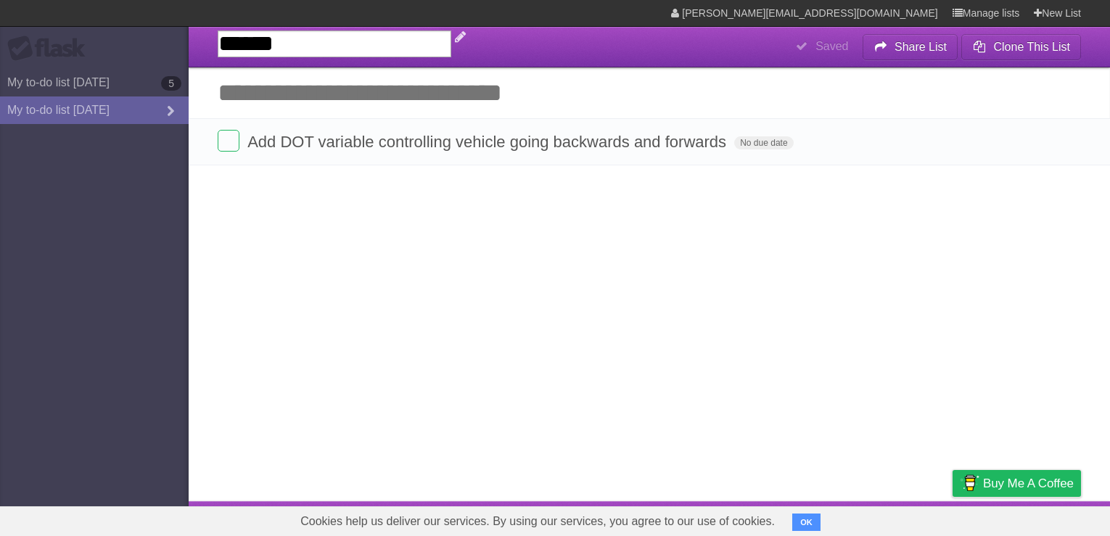  Describe the element at coordinates (921, 46) in the screenshot. I see `b: Share List` at that location.